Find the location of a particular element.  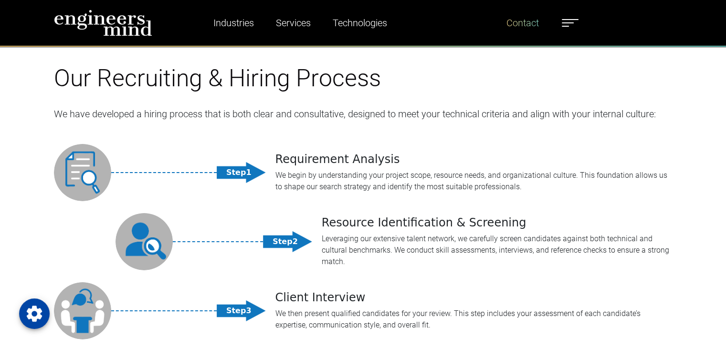

p: We then present qualified candidates for your review. This step includes your assessment of each ... is located at coordinates (474, 320).